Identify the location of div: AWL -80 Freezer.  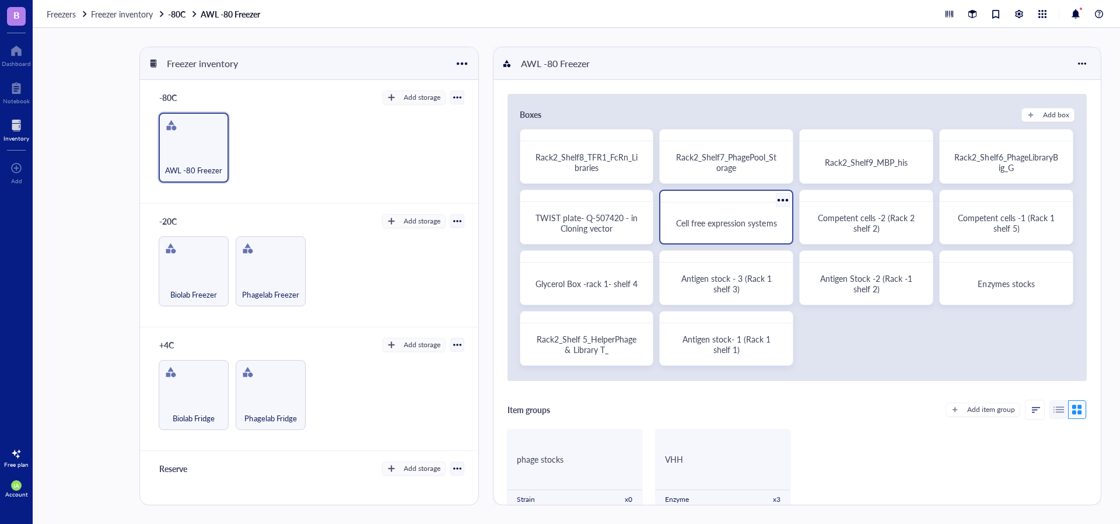
(555, 64).